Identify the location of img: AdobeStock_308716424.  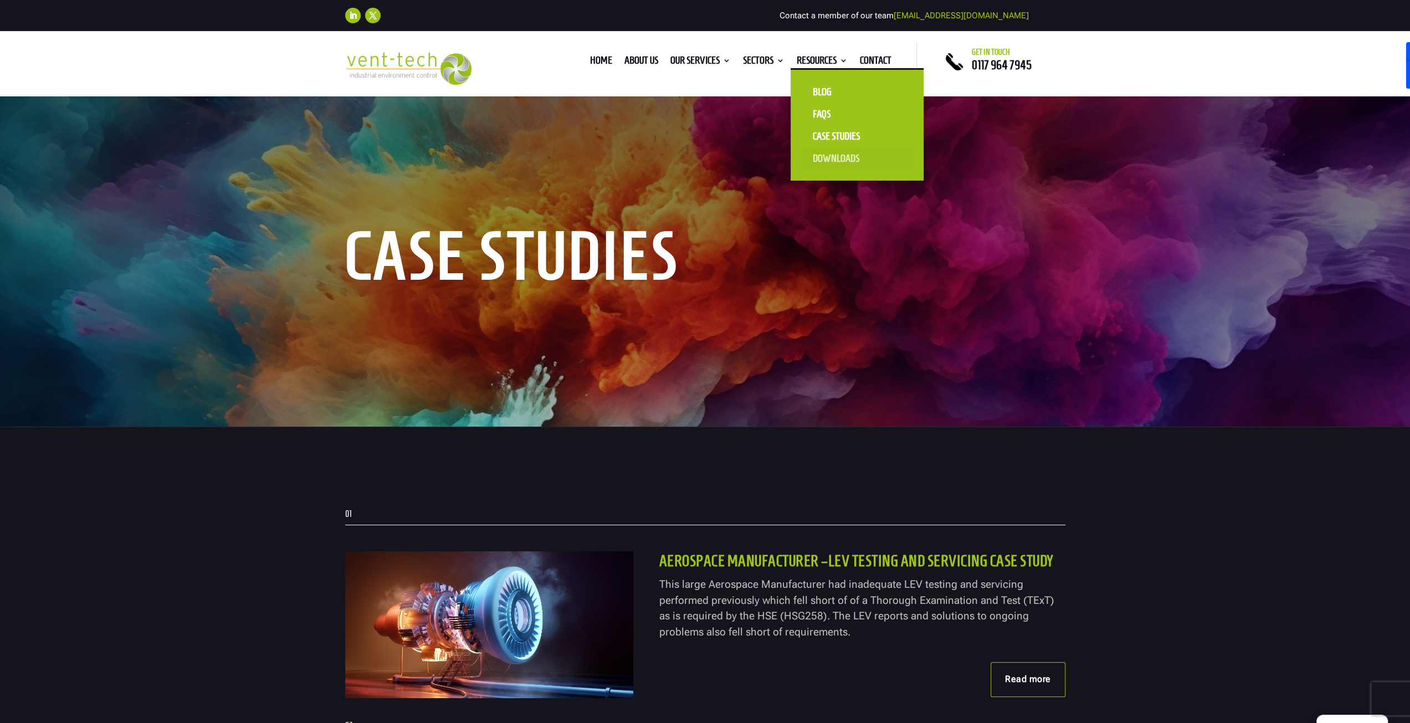
(489, 625).